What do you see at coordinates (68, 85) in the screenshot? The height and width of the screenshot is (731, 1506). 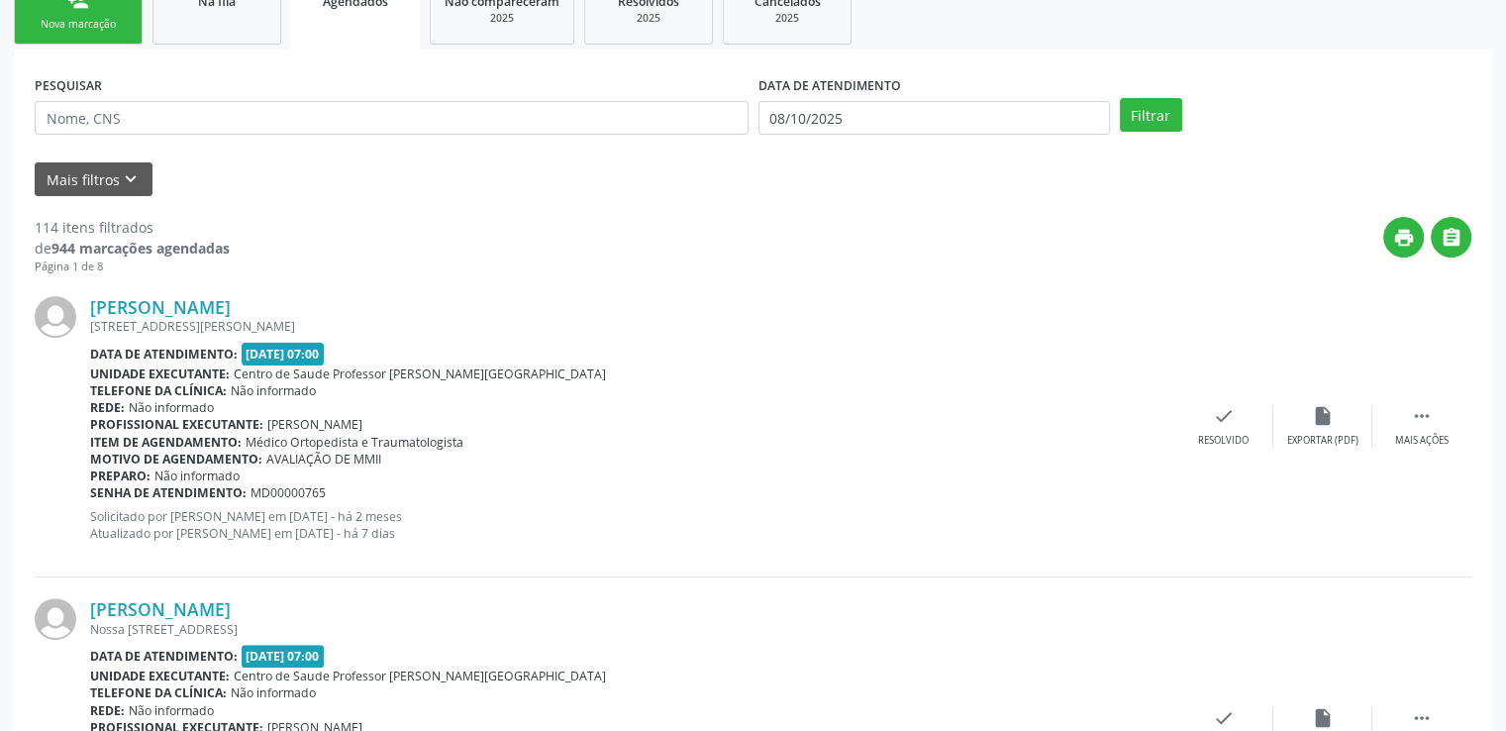 I see `label: PESQUISAR` at bounding box center [68, 85].